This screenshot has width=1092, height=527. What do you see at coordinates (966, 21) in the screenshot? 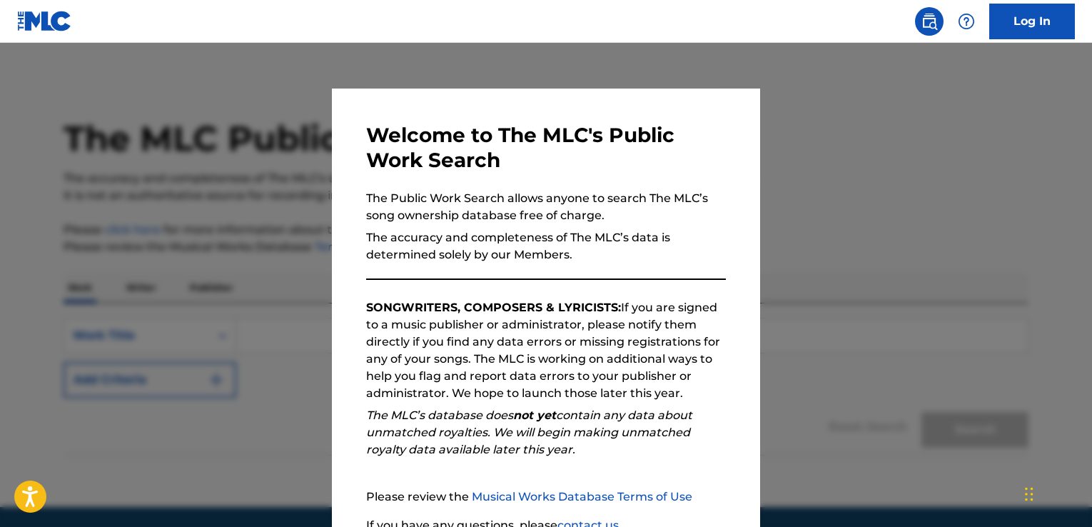
I see `div: Help` at bounding box center [966, 21].